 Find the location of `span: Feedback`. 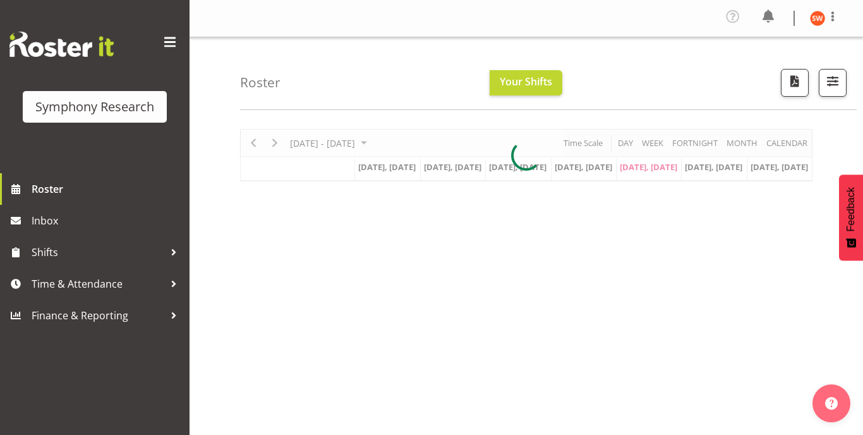

span: Feedback is located at coordinates (851, 209).